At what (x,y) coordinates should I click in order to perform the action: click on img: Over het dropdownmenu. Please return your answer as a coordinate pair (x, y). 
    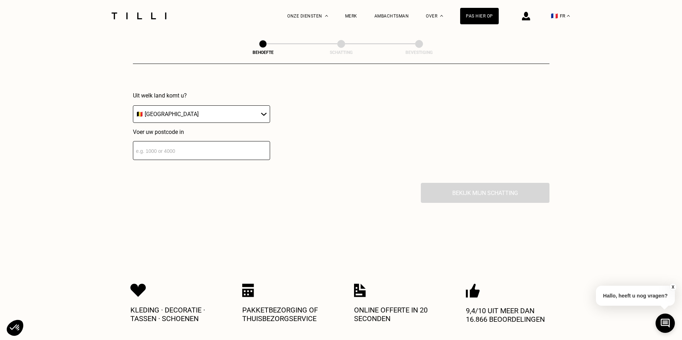
    Looking at the image, I should click on (441, 16).